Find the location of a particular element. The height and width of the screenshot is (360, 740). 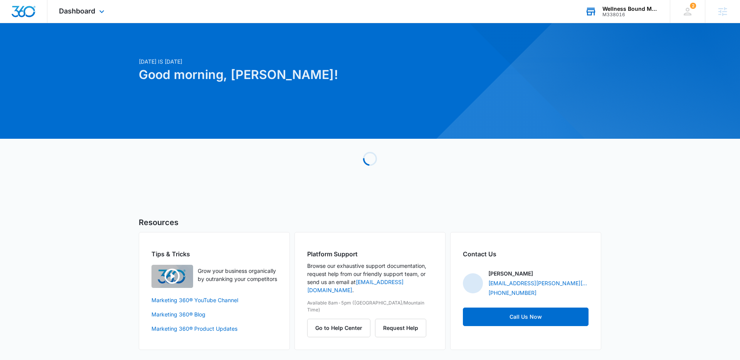

h5: Resources is located at coordinates (370, 222).